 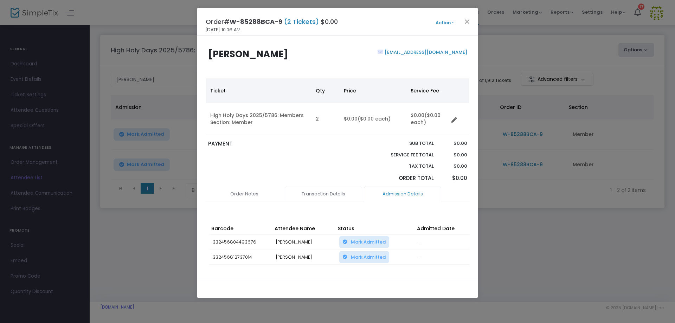 I want to click on th: Attendee Name, so click(x=304, y=225).